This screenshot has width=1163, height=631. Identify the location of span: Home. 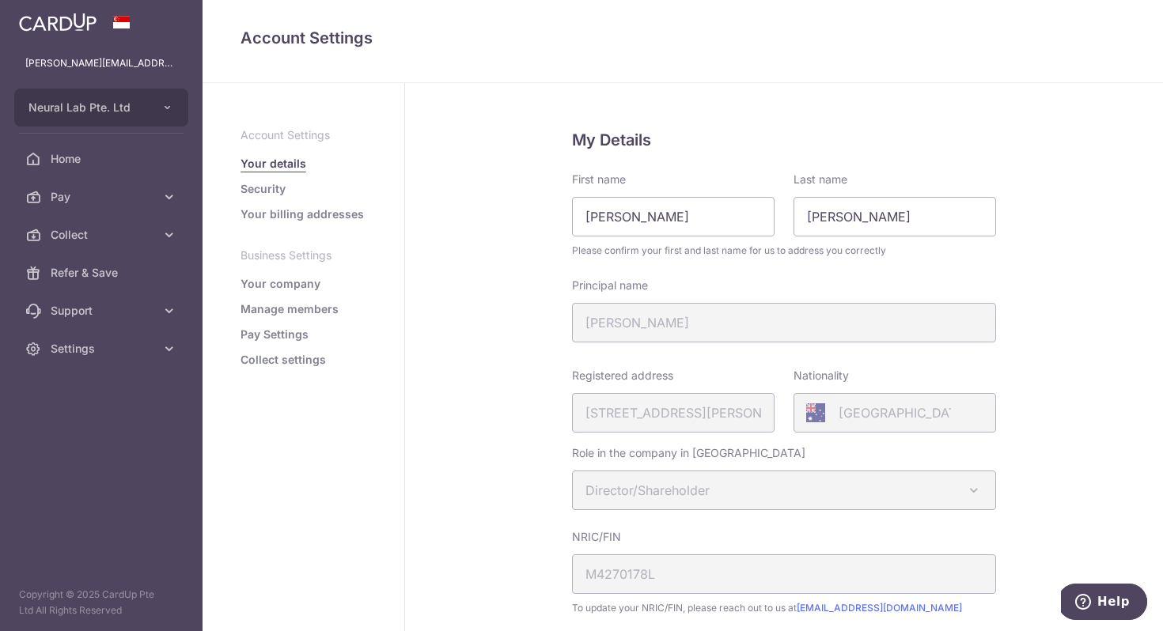
(103, 159).